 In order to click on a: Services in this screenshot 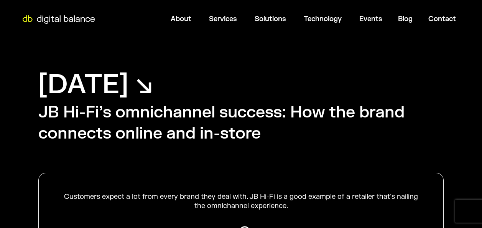, I will do `click(223, 19)`.